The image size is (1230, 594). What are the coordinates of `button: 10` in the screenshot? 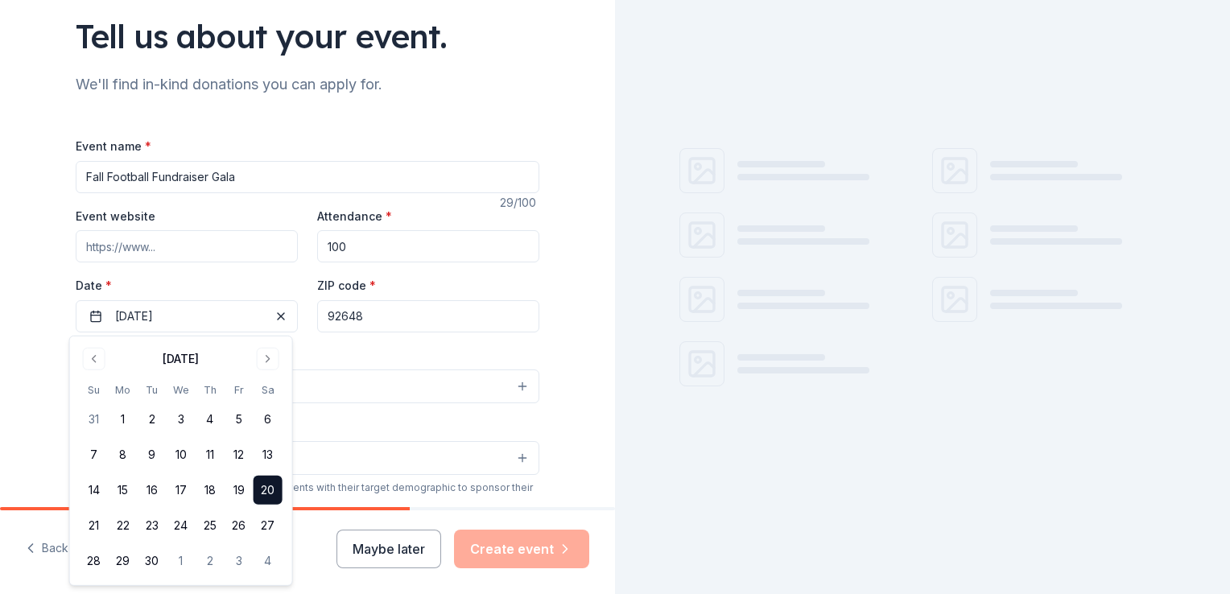 It's located at (181, 455).